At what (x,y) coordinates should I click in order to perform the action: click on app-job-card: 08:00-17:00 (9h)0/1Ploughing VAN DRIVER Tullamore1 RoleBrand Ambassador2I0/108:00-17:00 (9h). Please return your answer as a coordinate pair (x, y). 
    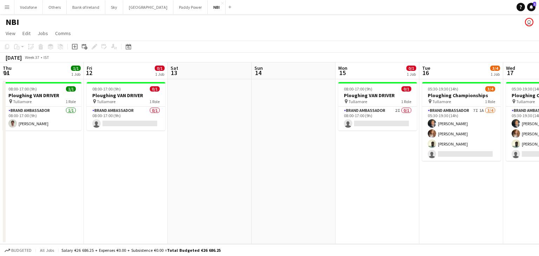
    Looking at the image, I should click on (377, 106).